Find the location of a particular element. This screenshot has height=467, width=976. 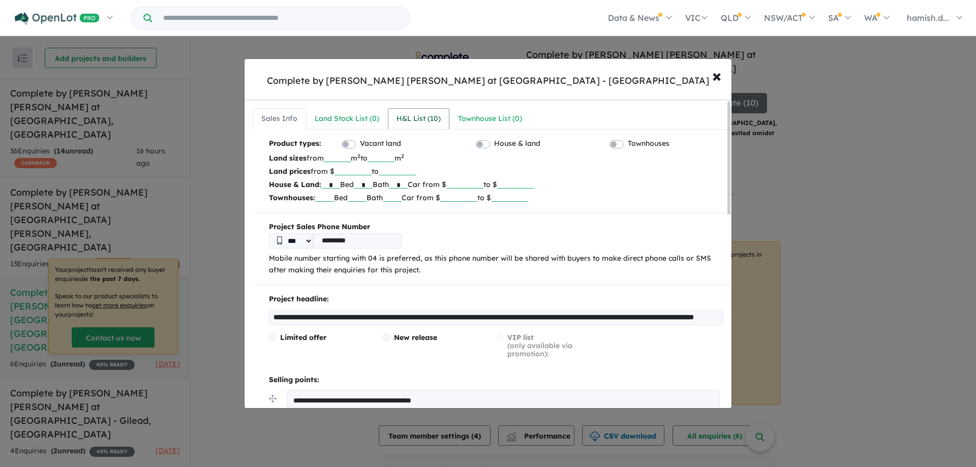

img: Phone icon is located at coordinates (280, 240).